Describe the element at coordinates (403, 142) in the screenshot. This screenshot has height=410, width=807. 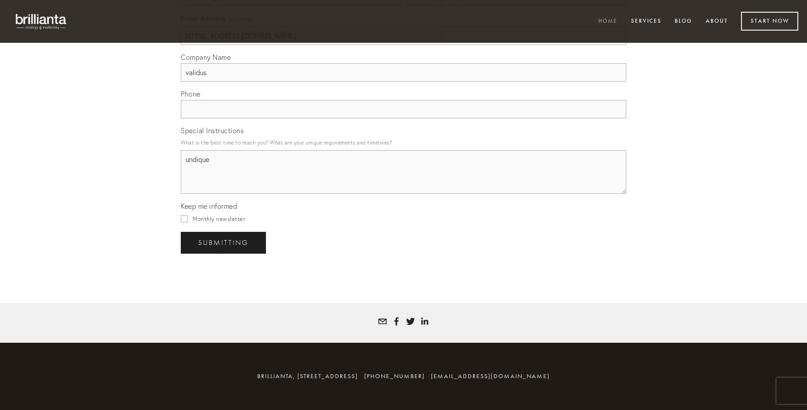
I see `p: What is the best time to reach you? What are your unique requirements and timelines?` at that location.